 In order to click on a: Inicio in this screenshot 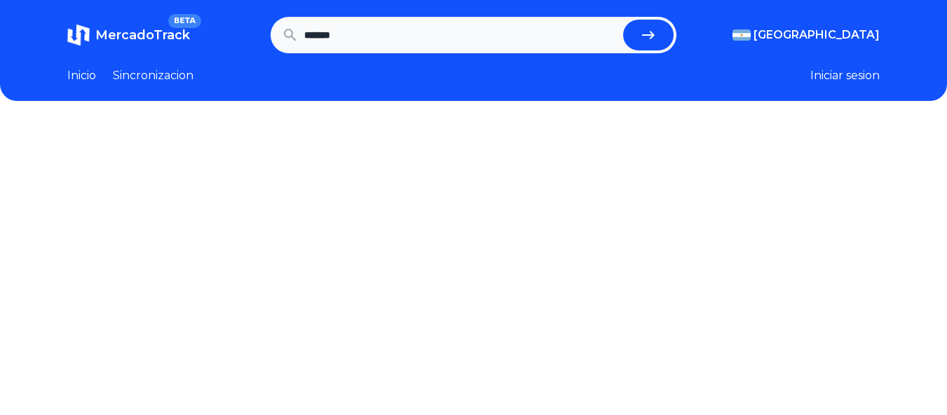, I will do `click(81, 76)`.